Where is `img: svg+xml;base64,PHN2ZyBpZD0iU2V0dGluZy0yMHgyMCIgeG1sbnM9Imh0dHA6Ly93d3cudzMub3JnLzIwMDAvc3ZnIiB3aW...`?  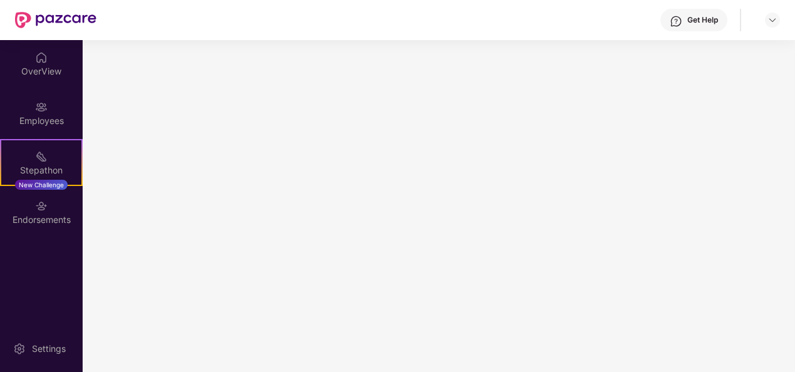 img: svg+xml;base64,PHN2ZyBpZD0iU2V0dGluZy0yMHgyMCIgeG1sbnM9Imh0dHA6Ly93d3cudzMub3JnLzIwMDAvc3ZnIiB3aW... is located at coordinates (19, 349).